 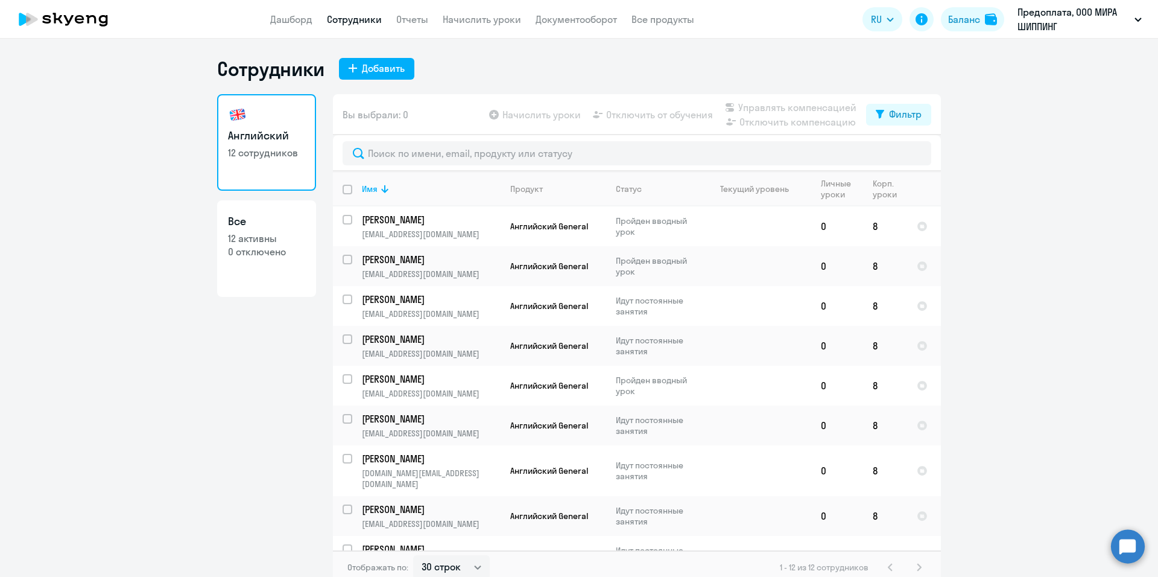 I want to click on div: Фильтр, so click(x=905, y=114).